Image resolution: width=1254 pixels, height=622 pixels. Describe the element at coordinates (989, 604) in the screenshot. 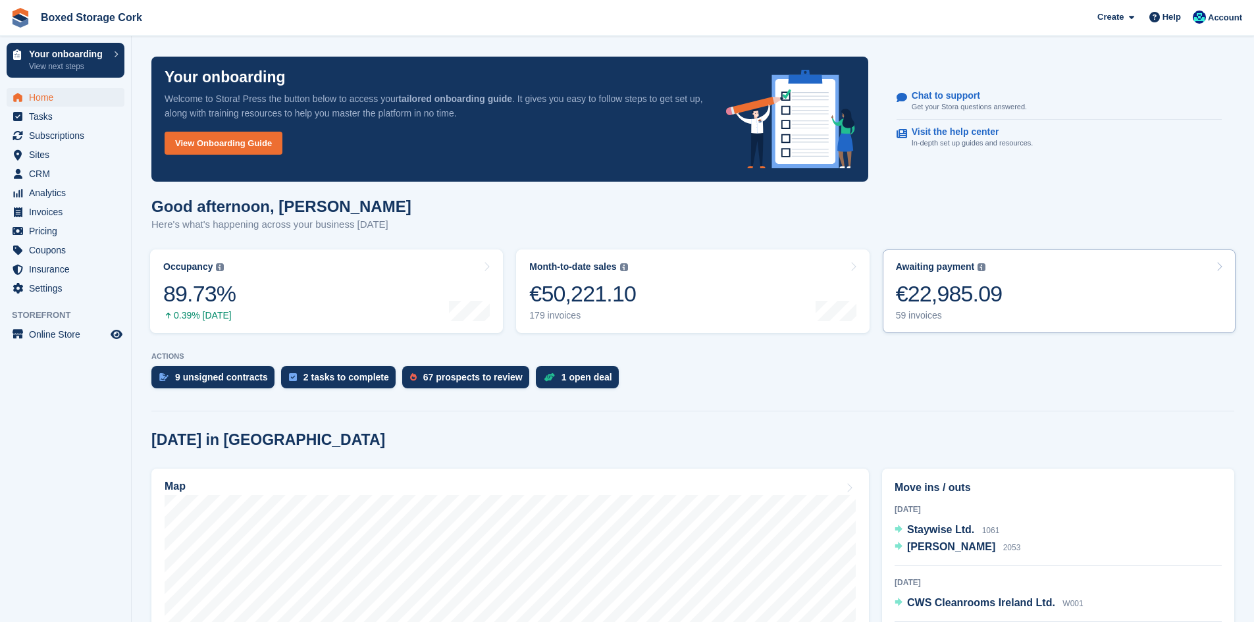

I see `a: CWS Cleanrooms Ireland Ltd. W001` at that location.